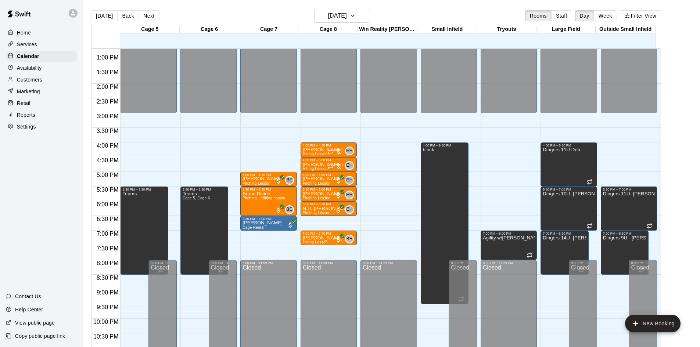 This screenshot has width=700, height=347. Describe the element at coordinates (28, 296) in the screenshot. I see `p: Contact Us` at that location.